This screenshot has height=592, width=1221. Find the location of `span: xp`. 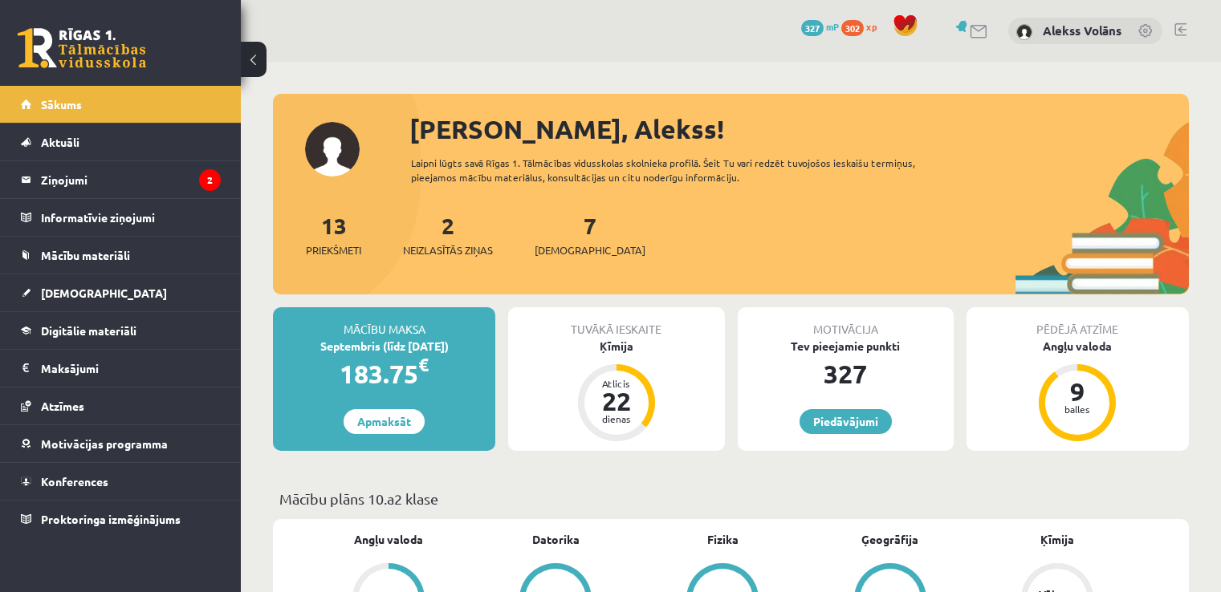

span: xp is located at coordinates (871, 26).